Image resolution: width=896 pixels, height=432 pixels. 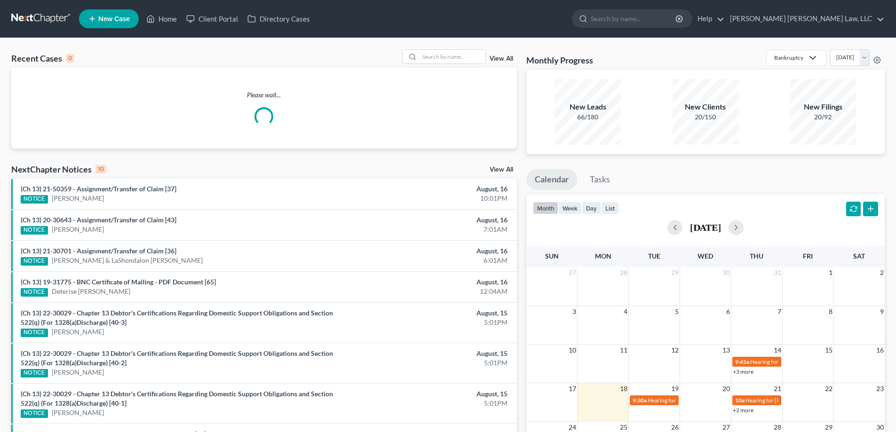 What do you see at coordinates (430, 230) in the screenshot?
I see `div: 7:01AM` at bounding box center [430, 230].